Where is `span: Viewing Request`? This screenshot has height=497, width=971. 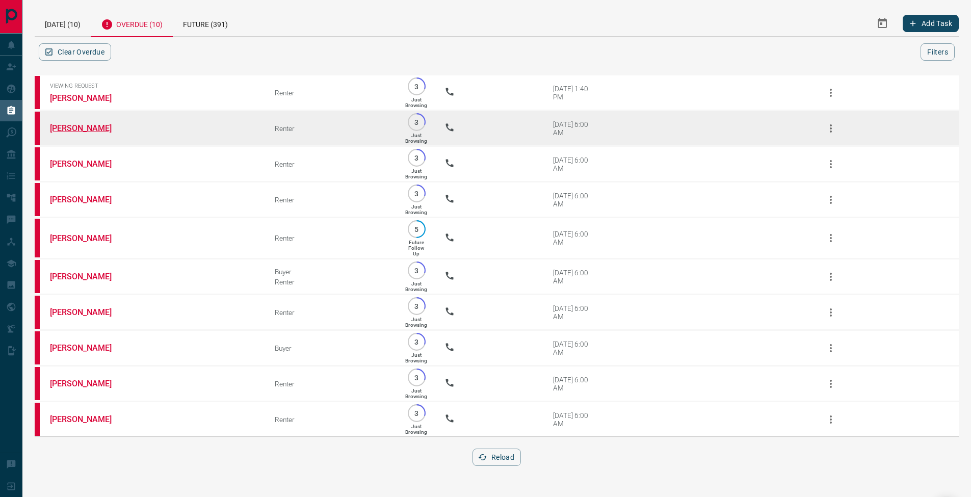
span: Viewing Request is located at coordinates (154, 86).